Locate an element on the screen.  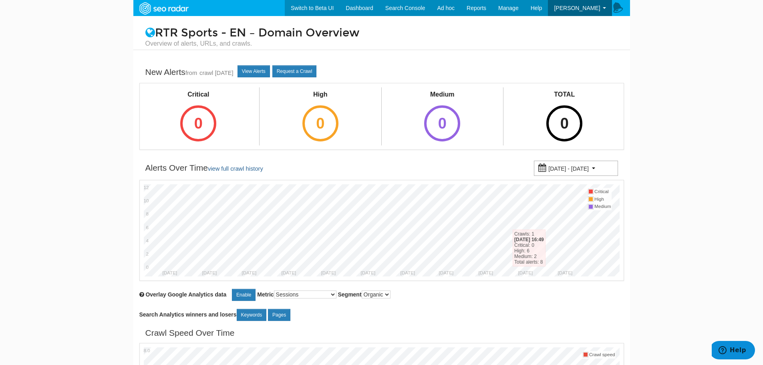
div: TOTAL is located at coordinates (564, 94).